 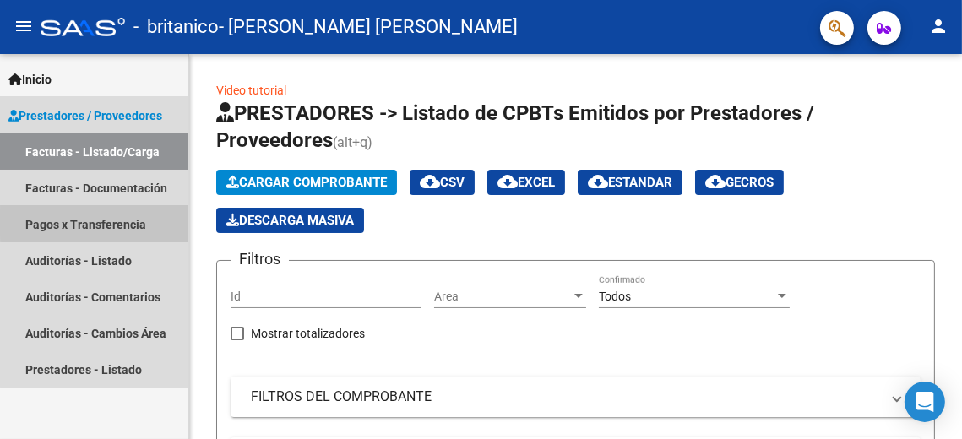 What do you see at coordinates (938, 26) in the screenshot?
I see `mat-icon: person` at bounding box center [938, 26].